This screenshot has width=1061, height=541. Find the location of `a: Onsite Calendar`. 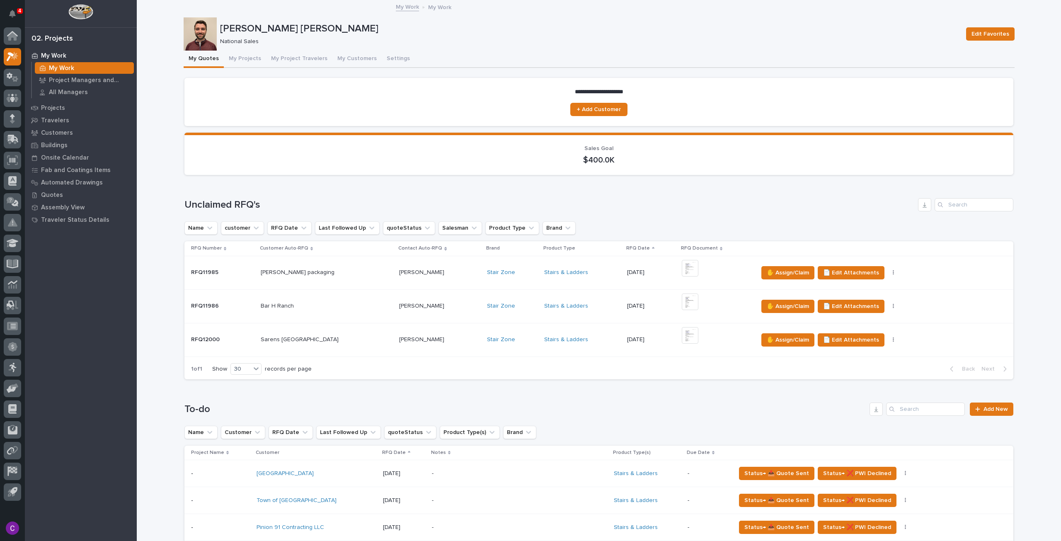

a: Onsite Calendar is located at coordinates (81, 158).